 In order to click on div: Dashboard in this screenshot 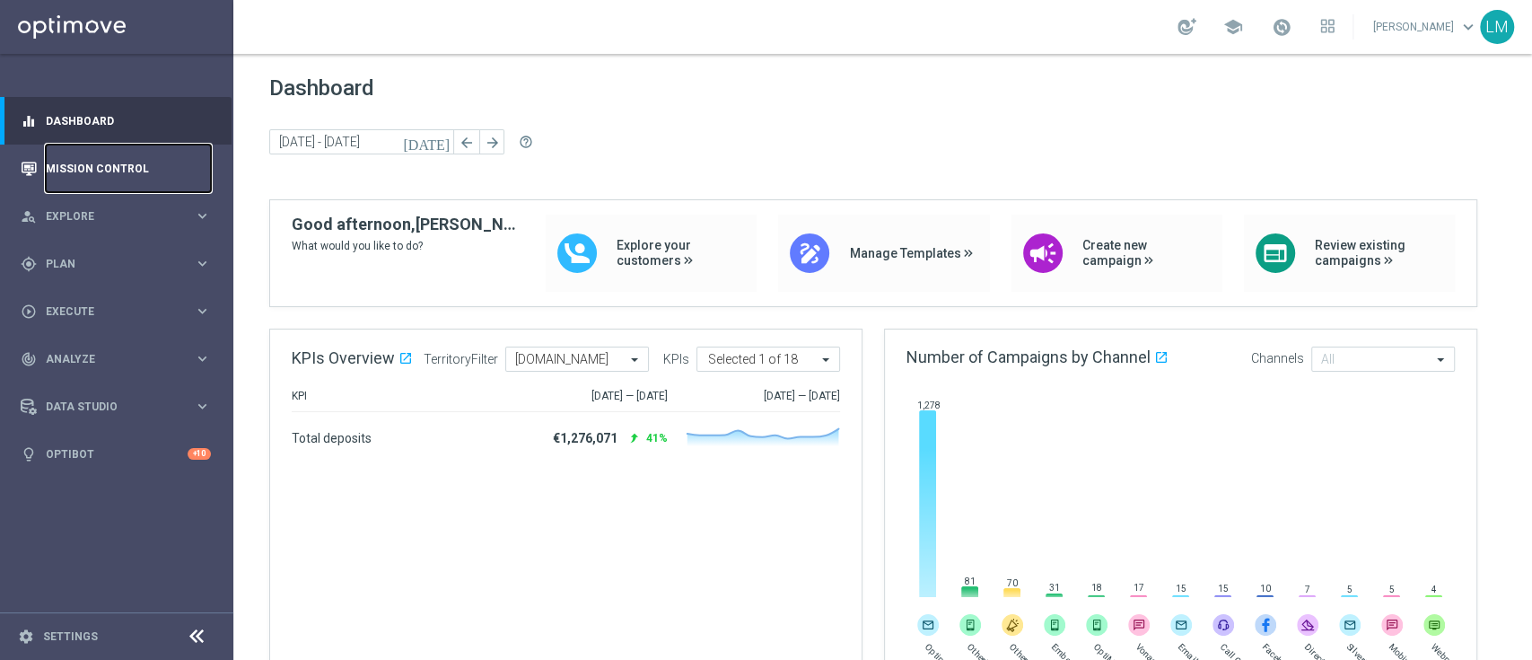, I will do `click(116, 120)`.